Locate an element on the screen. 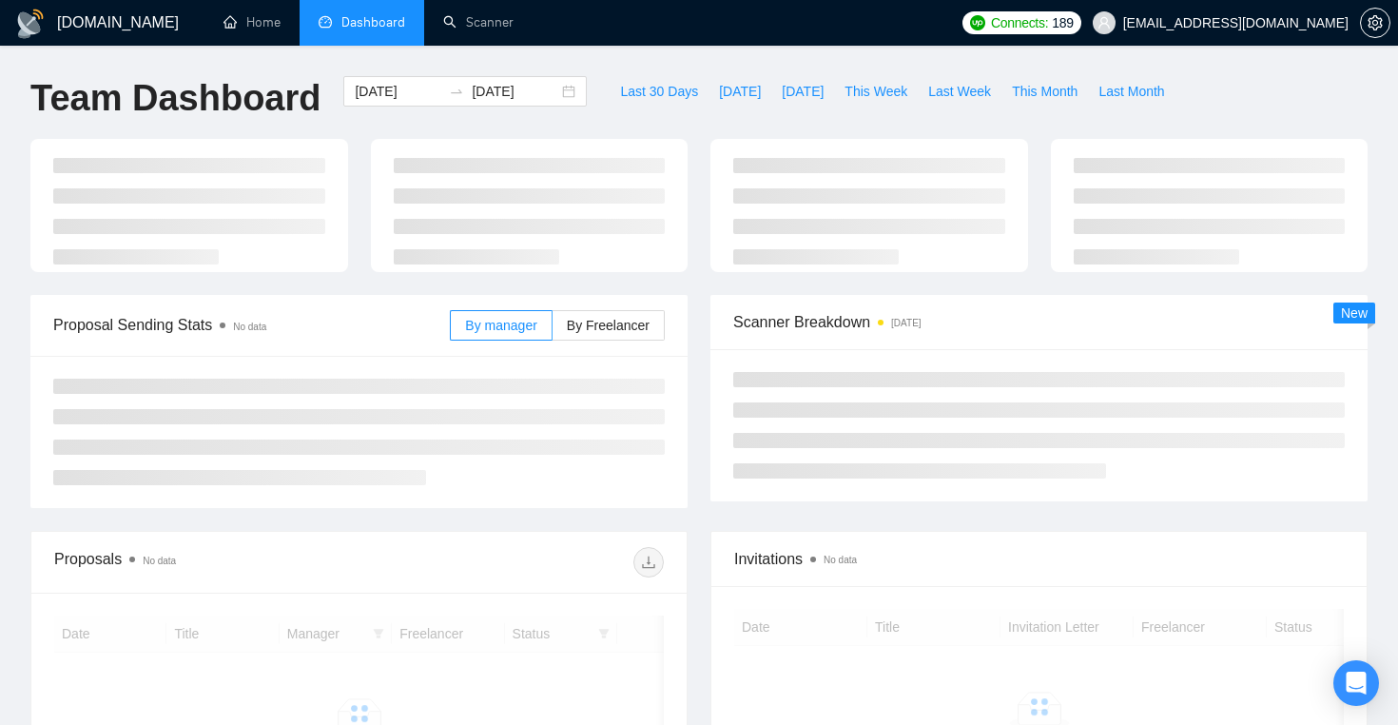 Image resolution: width=1398 pixels, height=725 pixels. button: Last Week is located at coordinates (960, 91).